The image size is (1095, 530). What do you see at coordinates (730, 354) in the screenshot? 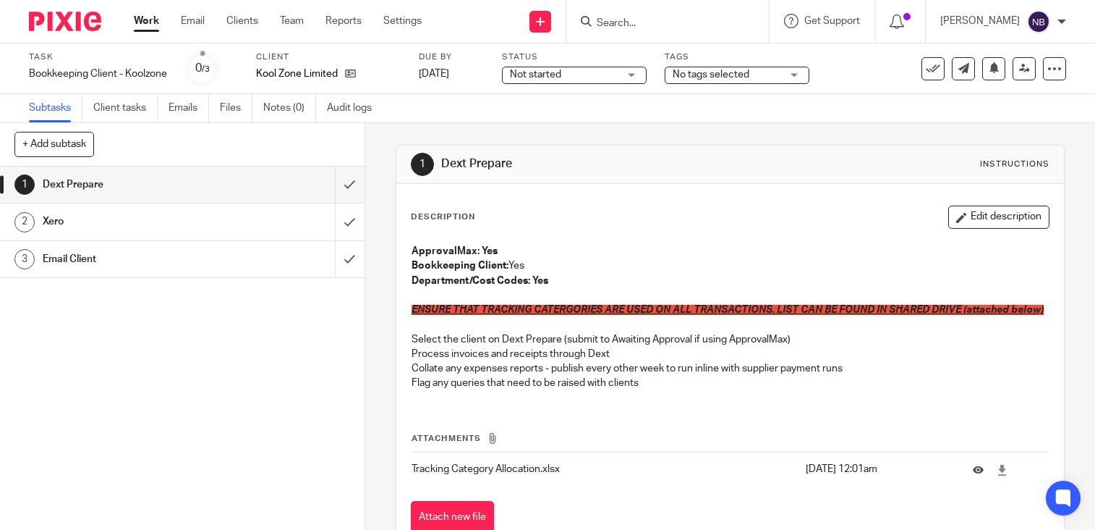
I see `p: Process invoices and receipts through Dext` at bounding box center [730, 354].